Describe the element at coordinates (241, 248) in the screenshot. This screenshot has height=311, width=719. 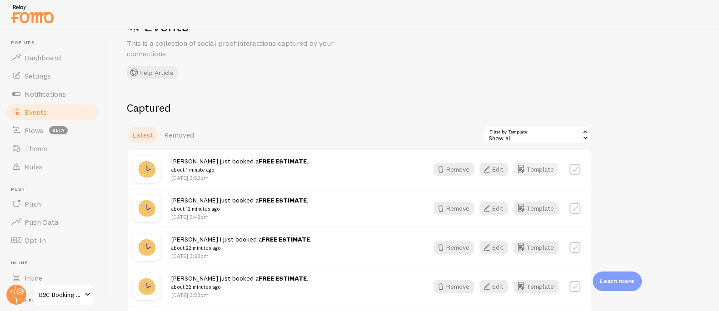
I see `small: about 22 minutes ago` at that location.